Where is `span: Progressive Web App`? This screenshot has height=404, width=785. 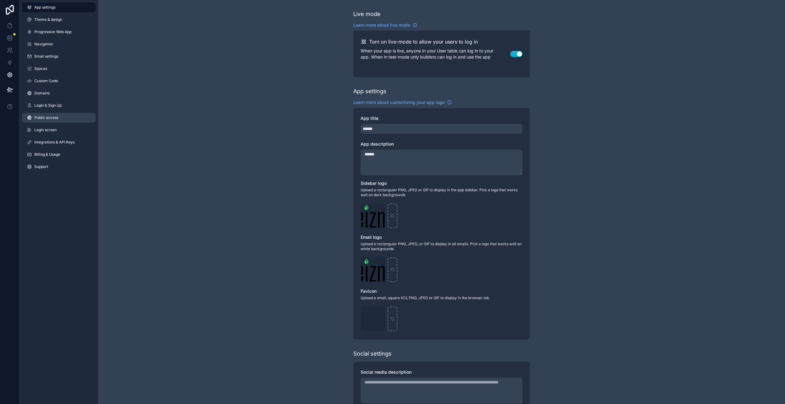
span: Progressive Web App is located at coordinates (53, 32).